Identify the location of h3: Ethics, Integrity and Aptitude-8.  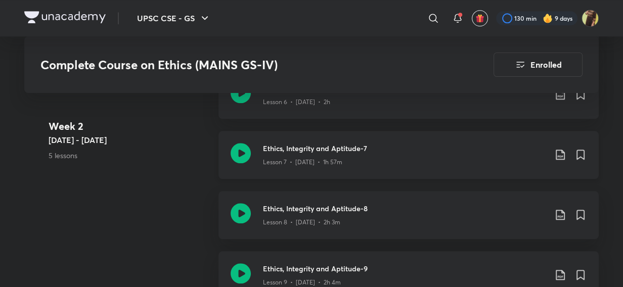
(405, 208).